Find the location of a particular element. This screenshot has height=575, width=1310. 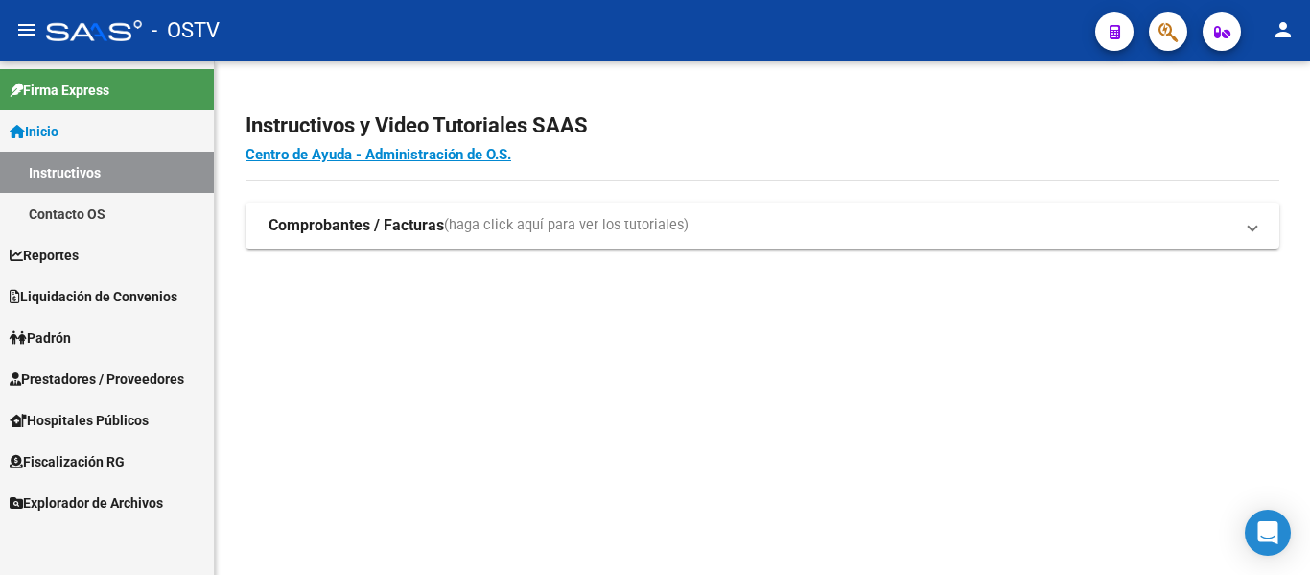

span: Firma Express is located at coordinates (59, 90).